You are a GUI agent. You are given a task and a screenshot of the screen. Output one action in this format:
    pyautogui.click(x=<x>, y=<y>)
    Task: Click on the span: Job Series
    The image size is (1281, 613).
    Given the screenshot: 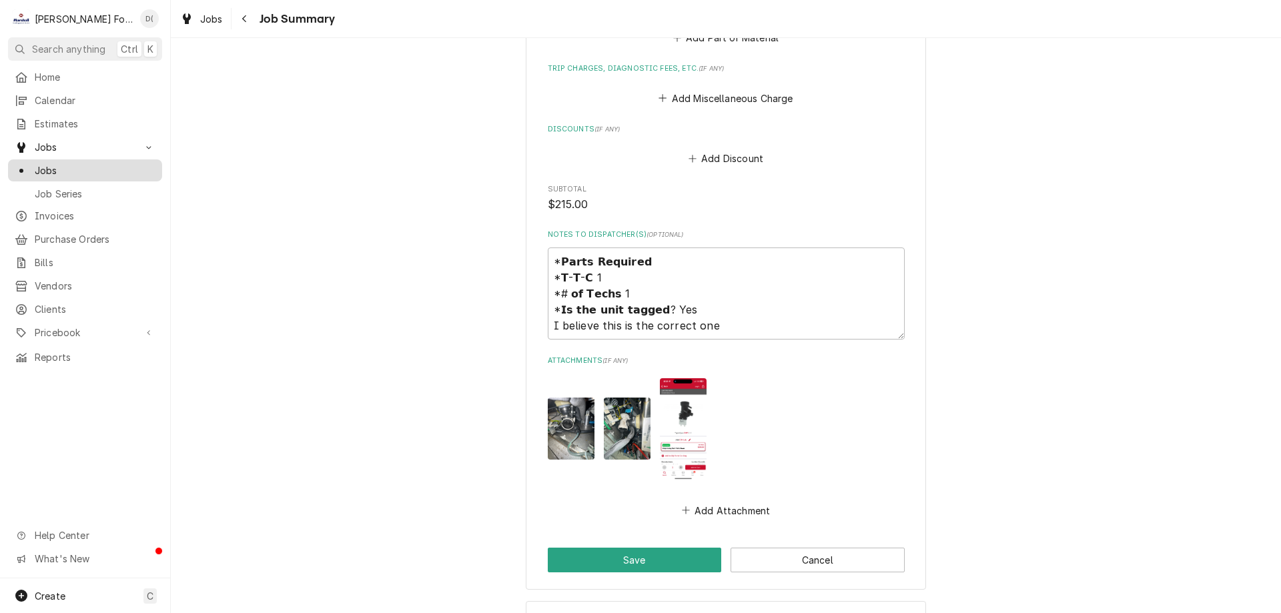 What is the action you would take?
    pyautogui.click(x=95, y=194)
    